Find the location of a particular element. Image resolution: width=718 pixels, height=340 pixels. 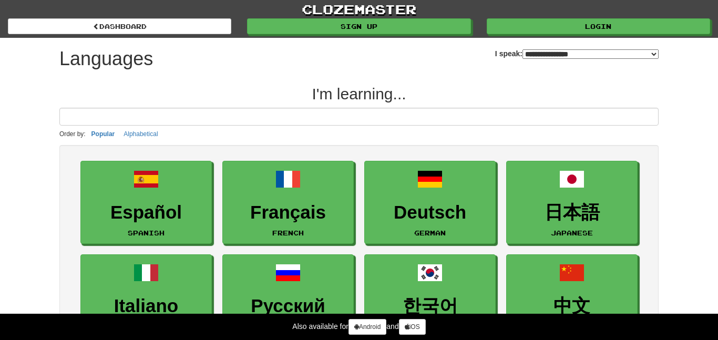

small: Spanish is located at coordinates (146, 233).